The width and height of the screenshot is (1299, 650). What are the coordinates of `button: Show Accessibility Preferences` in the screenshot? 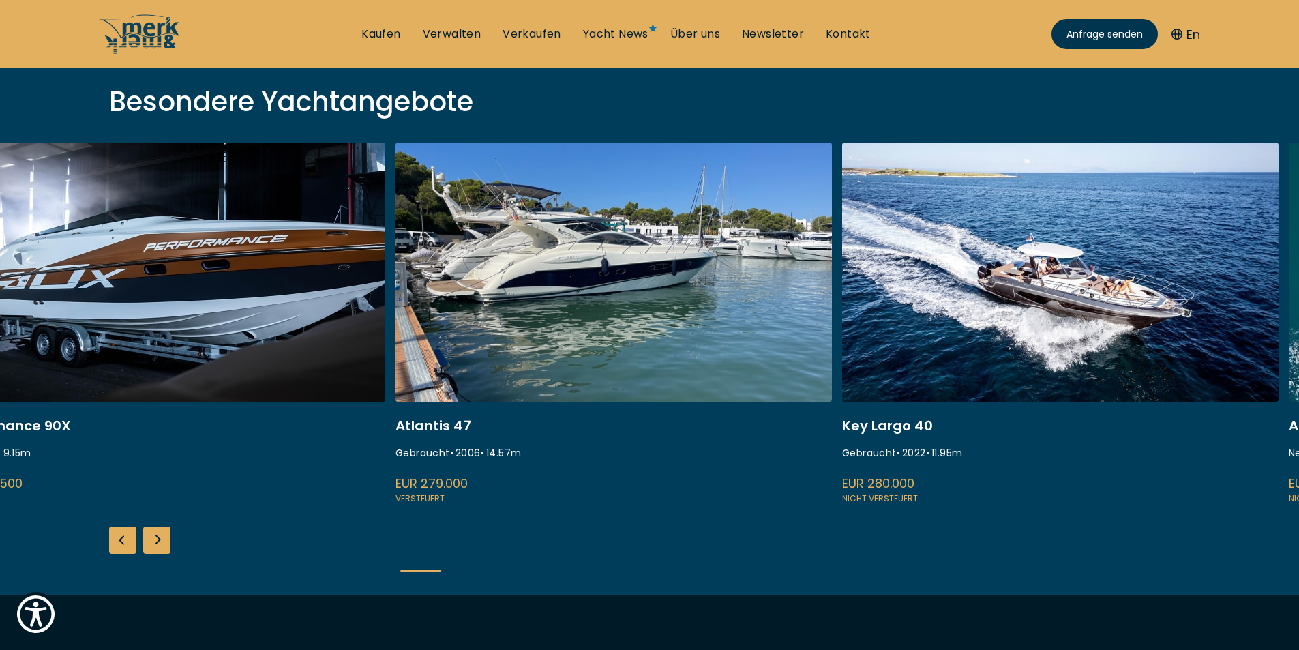 It's located at (35, 614).